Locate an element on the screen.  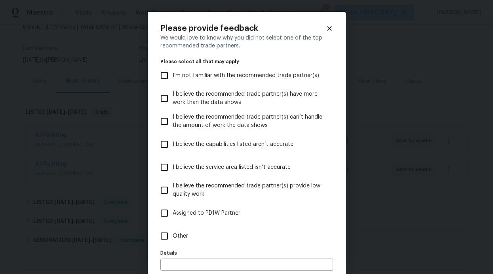
legend: Please select all that may apply is located at coordinates (247, 62).